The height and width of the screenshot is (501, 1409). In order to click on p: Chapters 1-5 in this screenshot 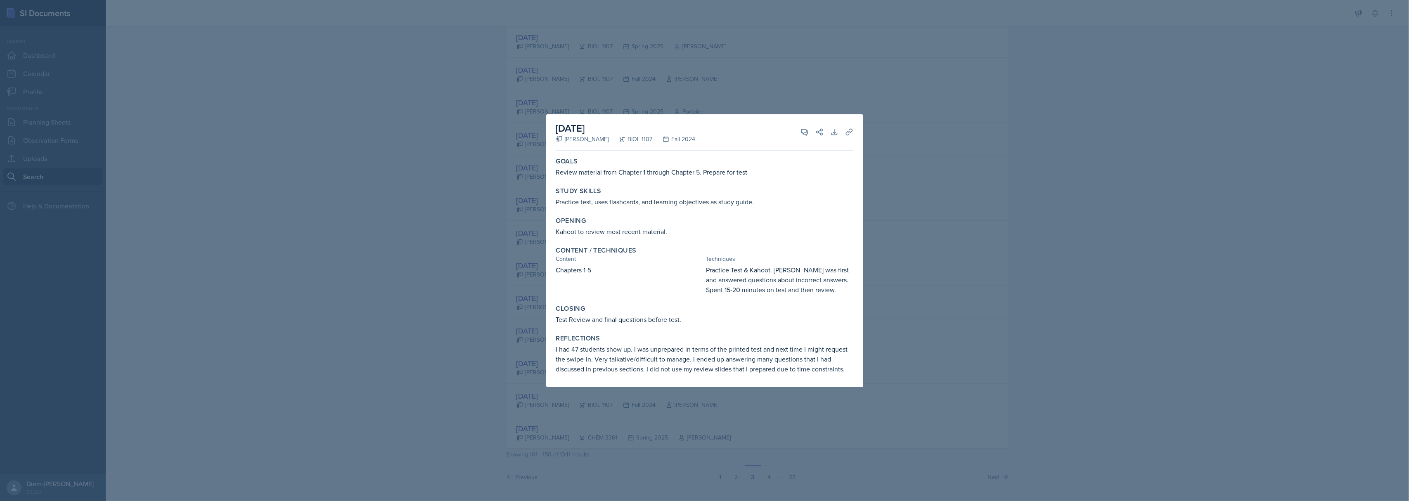, I will do `click(630, 270)`.